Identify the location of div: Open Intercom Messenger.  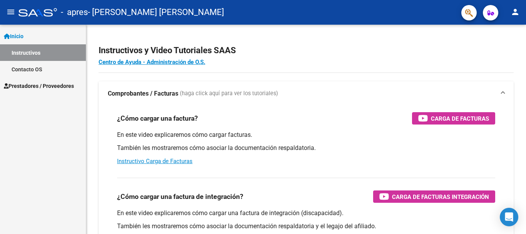
(509, 217).